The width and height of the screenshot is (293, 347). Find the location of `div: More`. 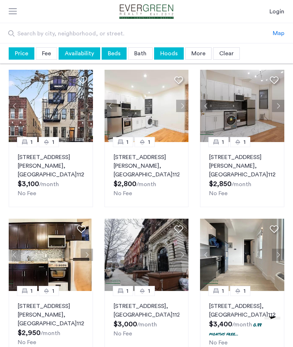

div: More is located at coordinates (198, 53).